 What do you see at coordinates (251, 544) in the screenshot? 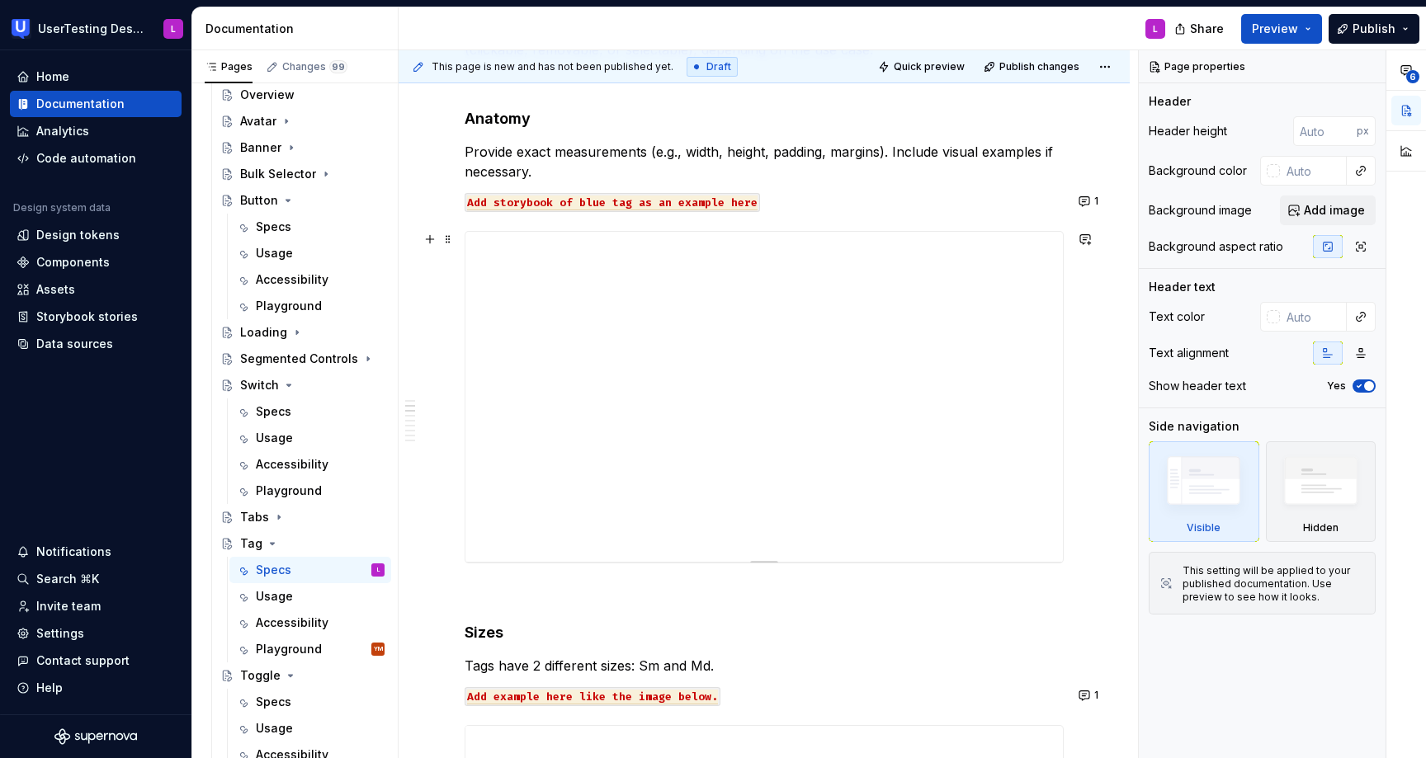
I see `div: Tag` at bounding box center [251, 544].